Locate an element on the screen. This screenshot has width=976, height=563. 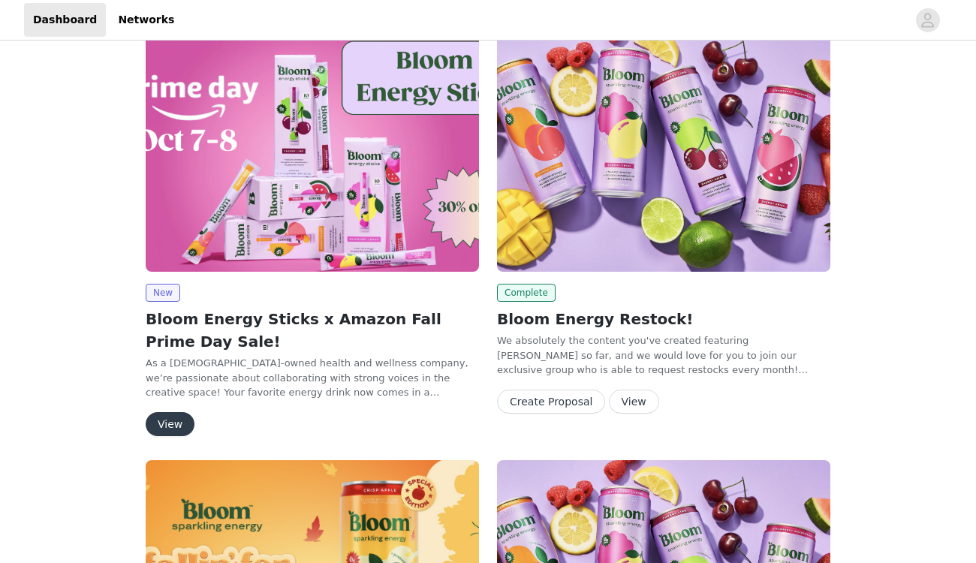
a: Dashboard is located at coordinates (65, 20).